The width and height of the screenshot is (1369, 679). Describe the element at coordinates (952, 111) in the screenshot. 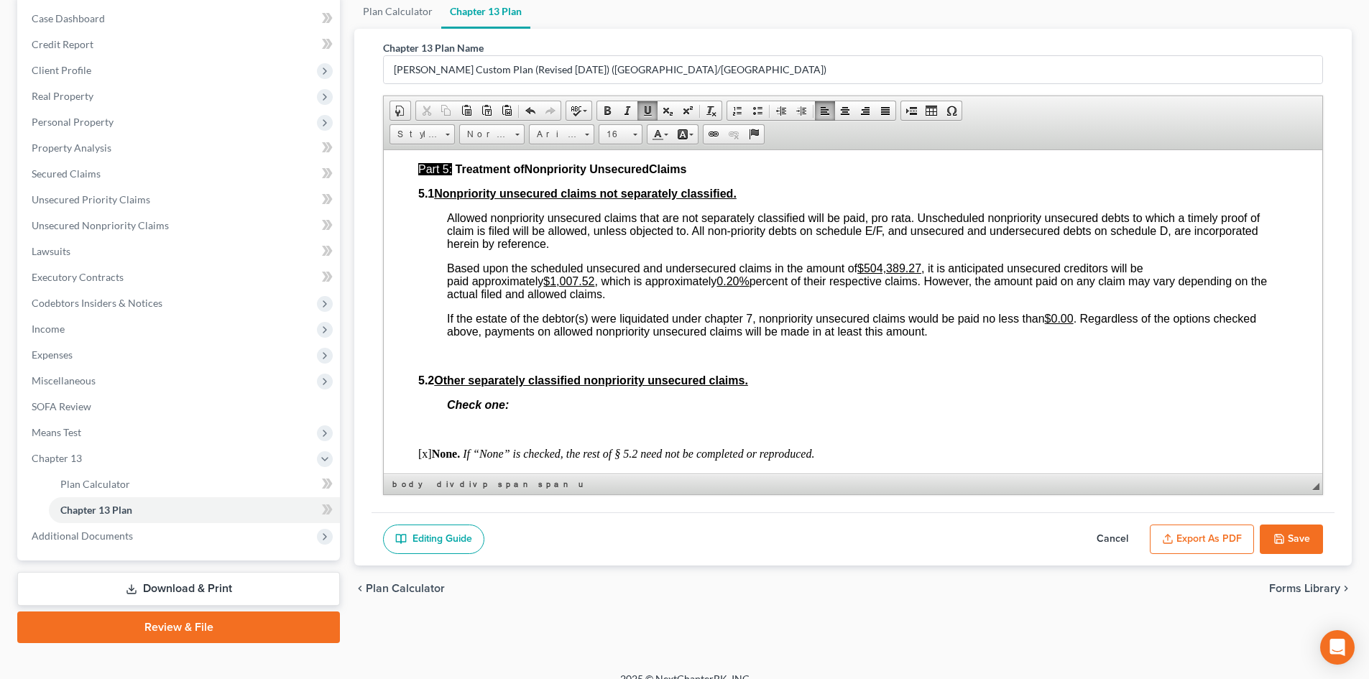

I see `a: Insert Special Character` at that location.